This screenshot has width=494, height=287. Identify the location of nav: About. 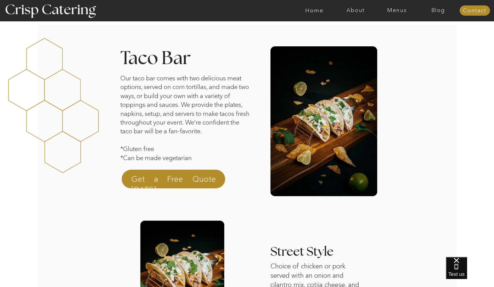
(355, 11).